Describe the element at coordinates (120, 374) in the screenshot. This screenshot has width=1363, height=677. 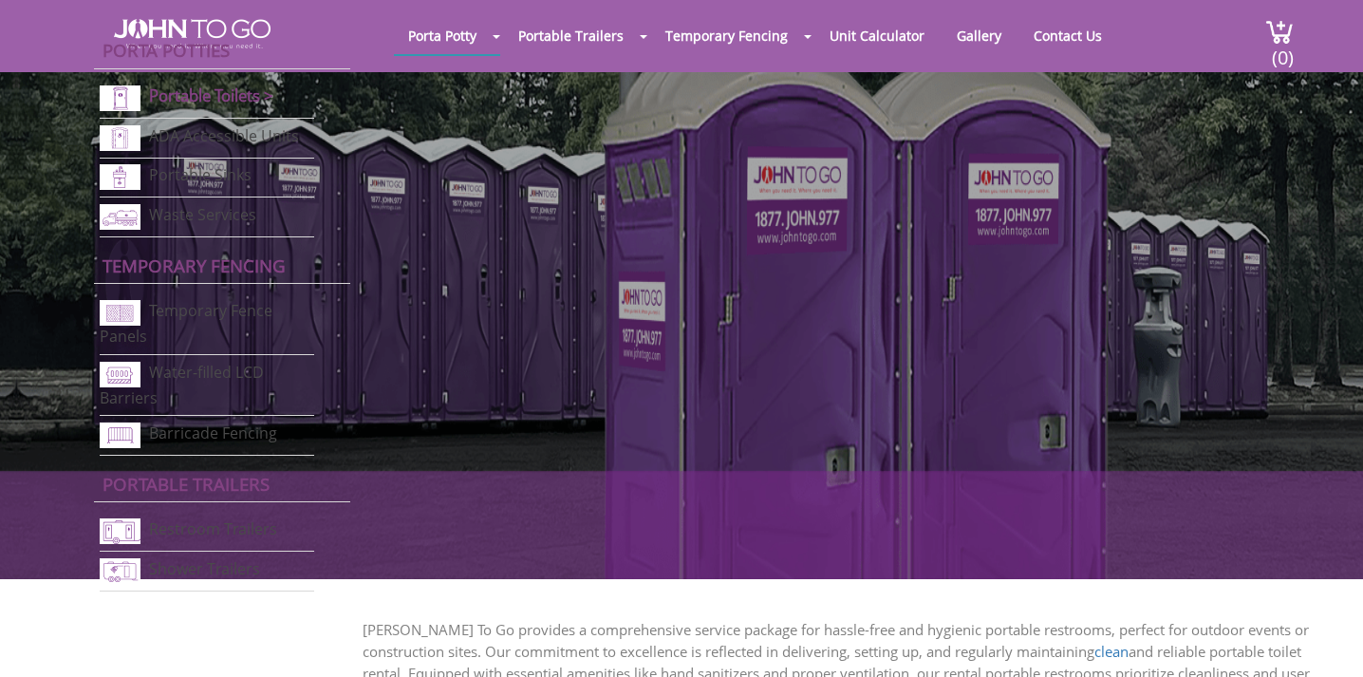
I see `img: water-filled%20barriers-new.png` at that location.